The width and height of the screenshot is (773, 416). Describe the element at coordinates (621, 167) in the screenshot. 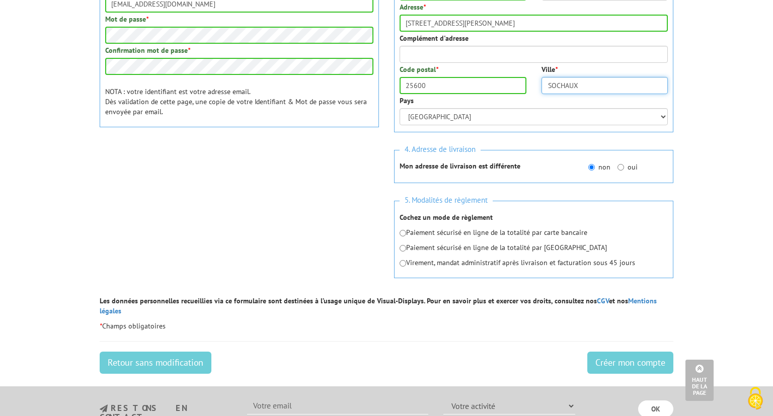

I see `input: oui` at that location.